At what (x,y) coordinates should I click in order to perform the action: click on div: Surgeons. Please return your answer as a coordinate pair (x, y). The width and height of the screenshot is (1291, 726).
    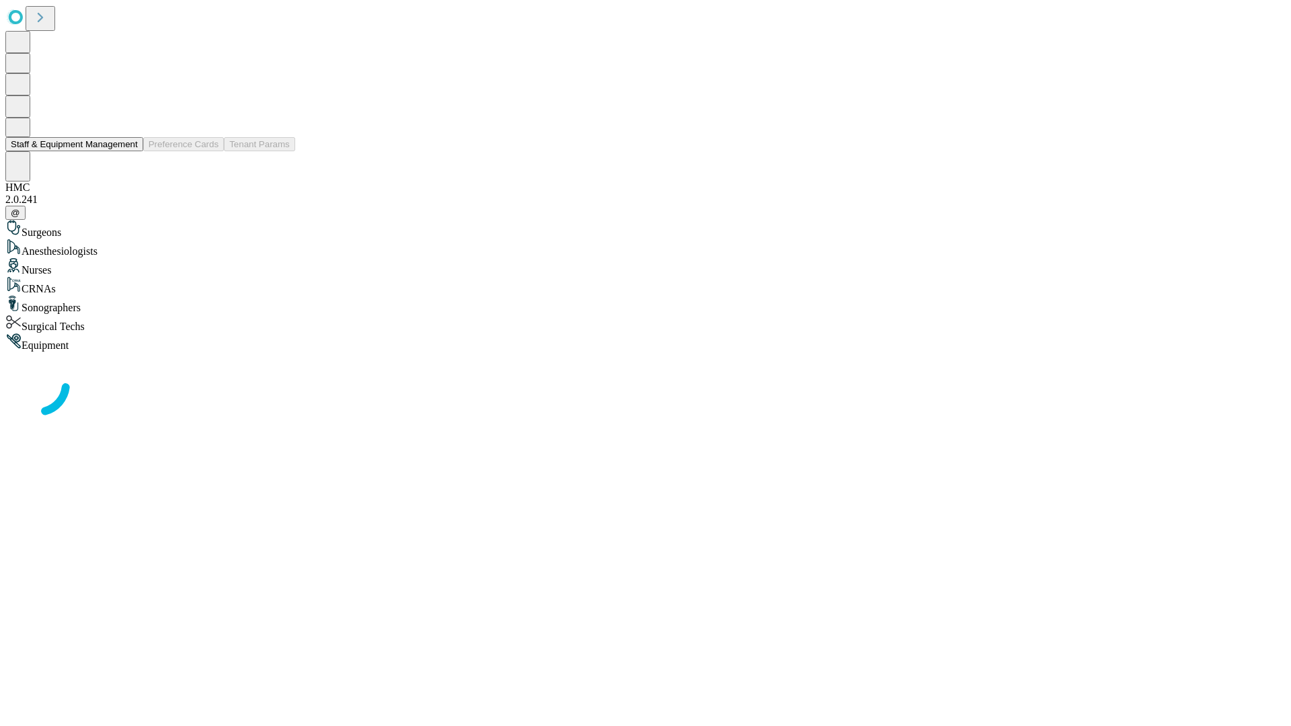
    Looking at the image, I should click on (646, 229).